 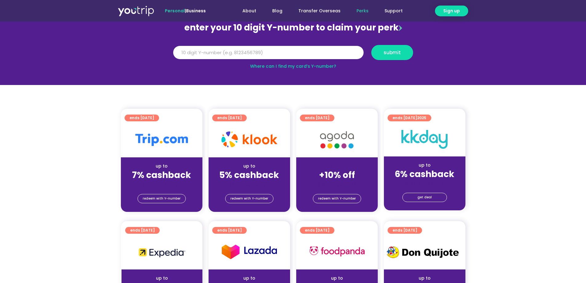 What do you see at coordinates (452, 11) in the screenshot?
I see `span: Sign up` at bounding box center [452, 11].